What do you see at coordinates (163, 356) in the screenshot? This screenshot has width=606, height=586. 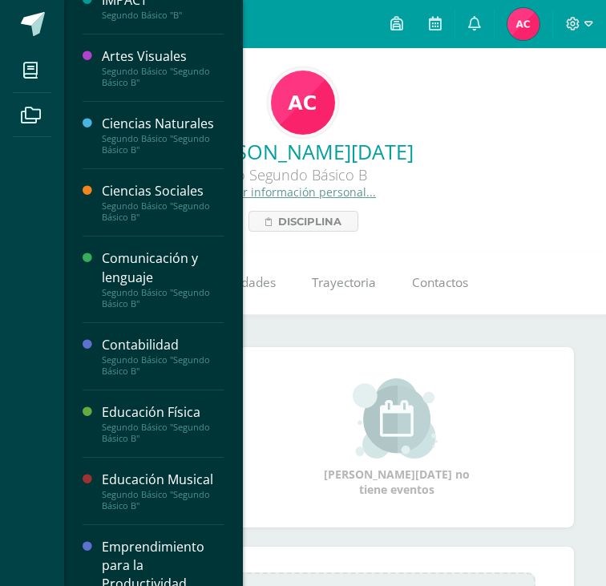 I see `a: ContabilidadSegundo Básico "Segundo Básico B"` at bounding box center [163, 356].